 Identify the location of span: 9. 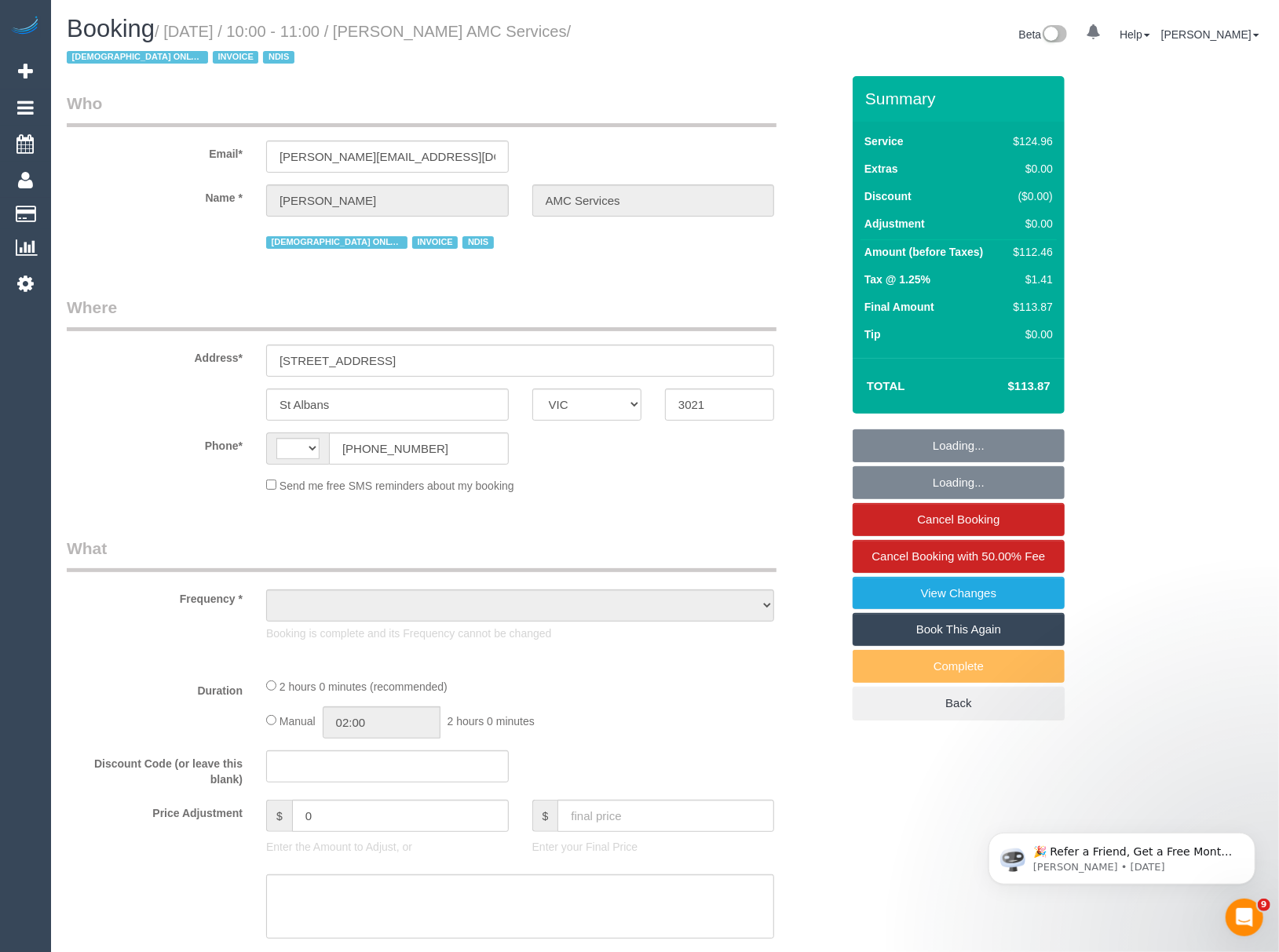
(1264, 905).